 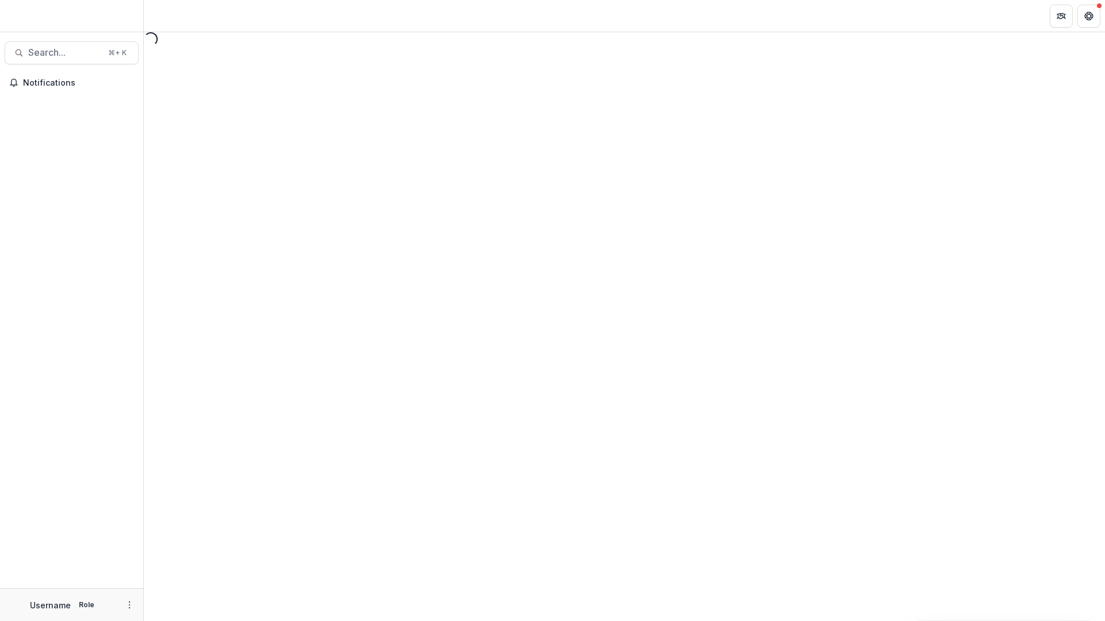 What do you see at coordinates (71, 53) in the screenshot?
I see `button: Search...` at bounding box center [71, 53].